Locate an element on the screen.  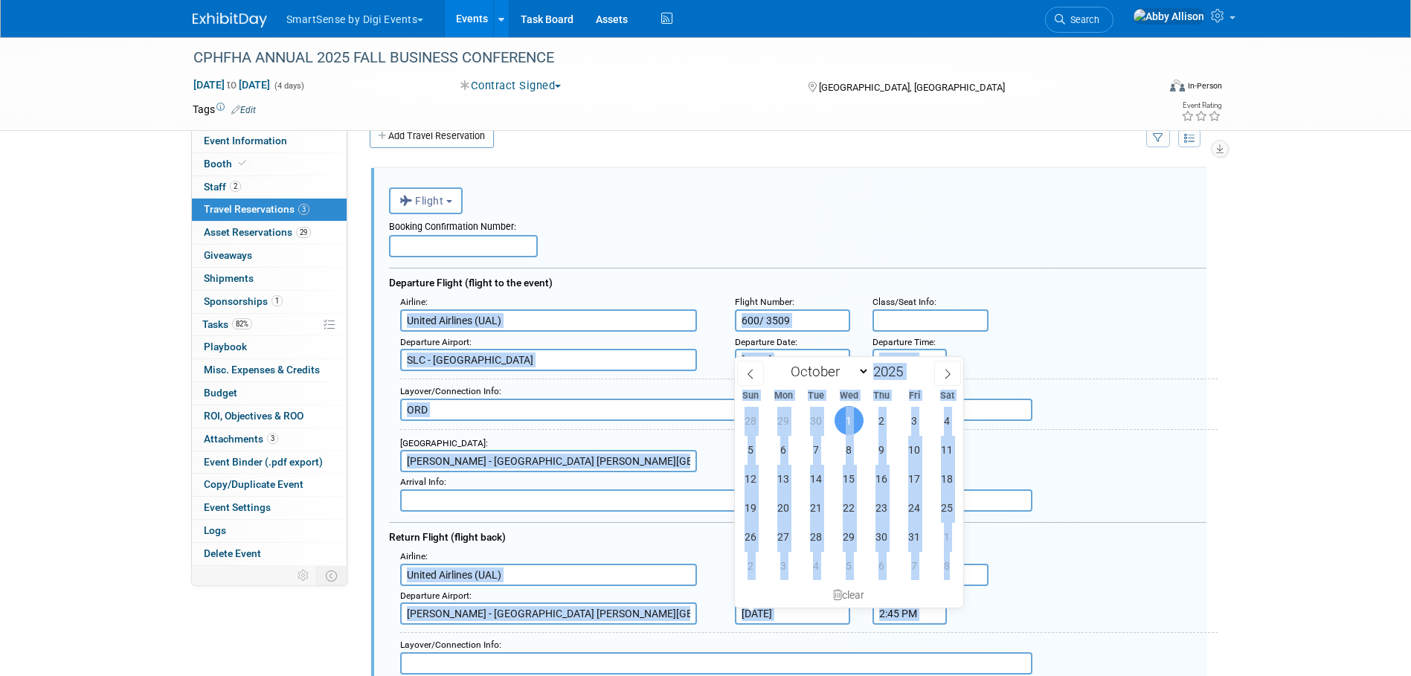
span: Attachments is located at coordinates (241, 439).